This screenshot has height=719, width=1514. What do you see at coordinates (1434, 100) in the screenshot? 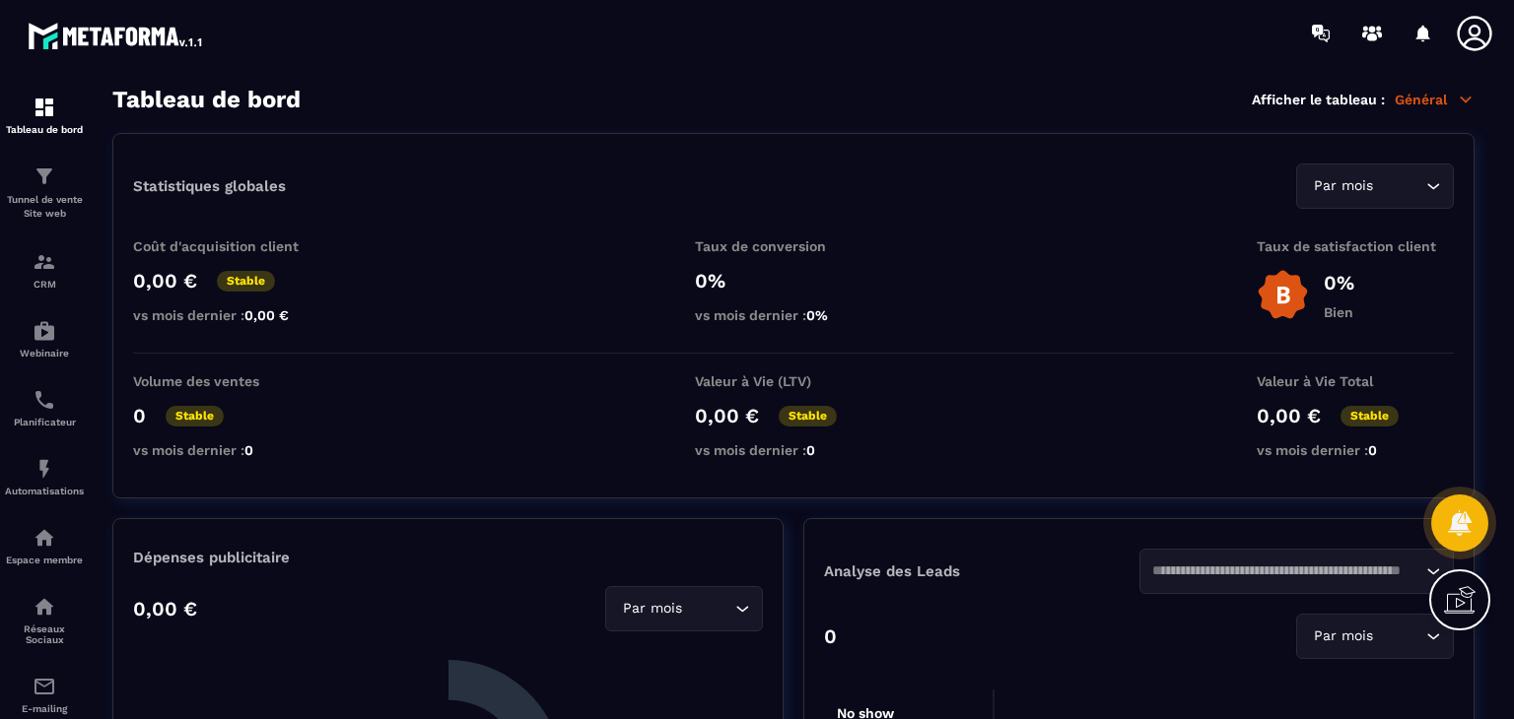
I see `p: Général` at bounding box center [1434, 100].